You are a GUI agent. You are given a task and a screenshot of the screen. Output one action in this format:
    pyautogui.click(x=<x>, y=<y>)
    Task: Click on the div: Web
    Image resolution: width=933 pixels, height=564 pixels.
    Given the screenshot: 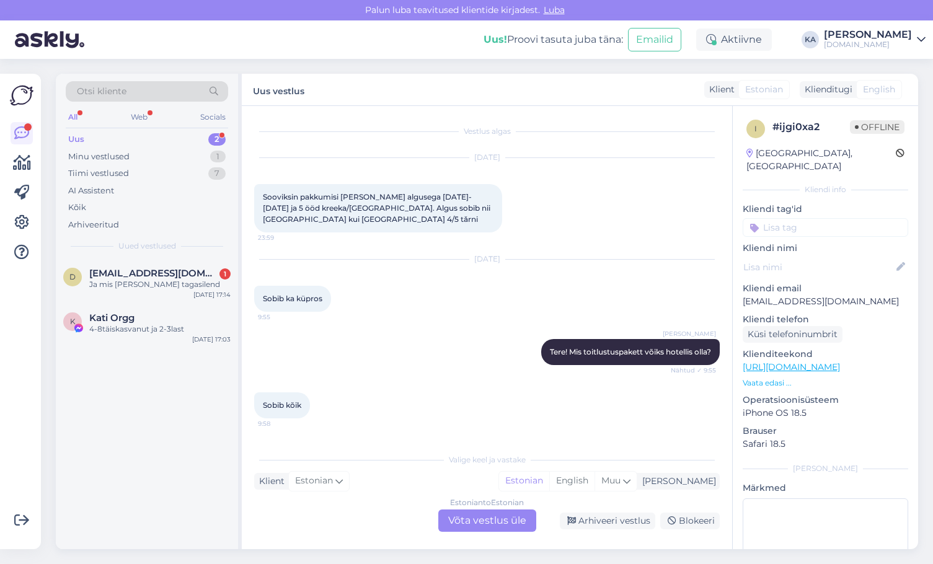 What is the action you would take?
    pyautogui.click(x=139, y=117)
    